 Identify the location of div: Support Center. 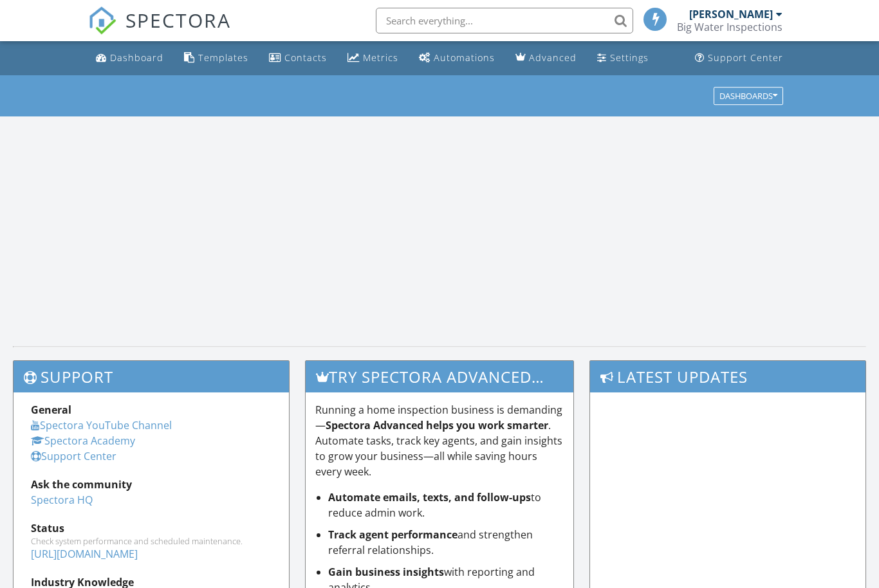
(745, 57).